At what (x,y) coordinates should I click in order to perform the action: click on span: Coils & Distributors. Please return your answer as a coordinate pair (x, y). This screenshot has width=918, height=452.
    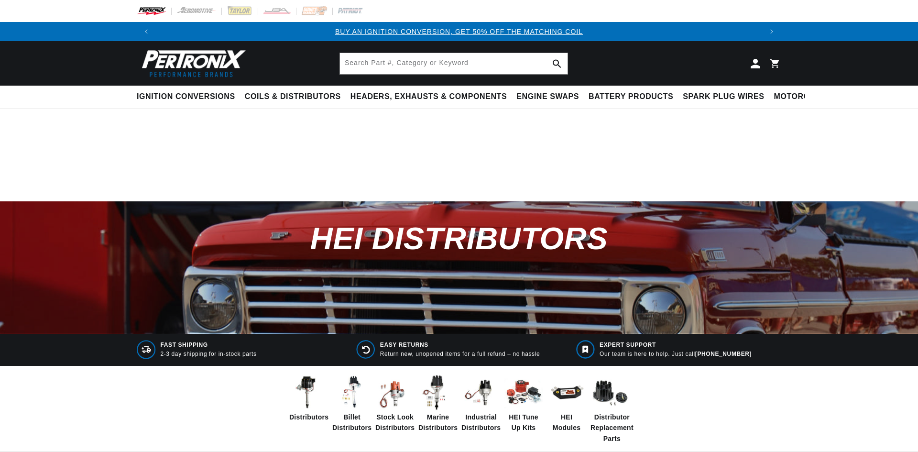
    Looking at the image, I should click on (292, 97).